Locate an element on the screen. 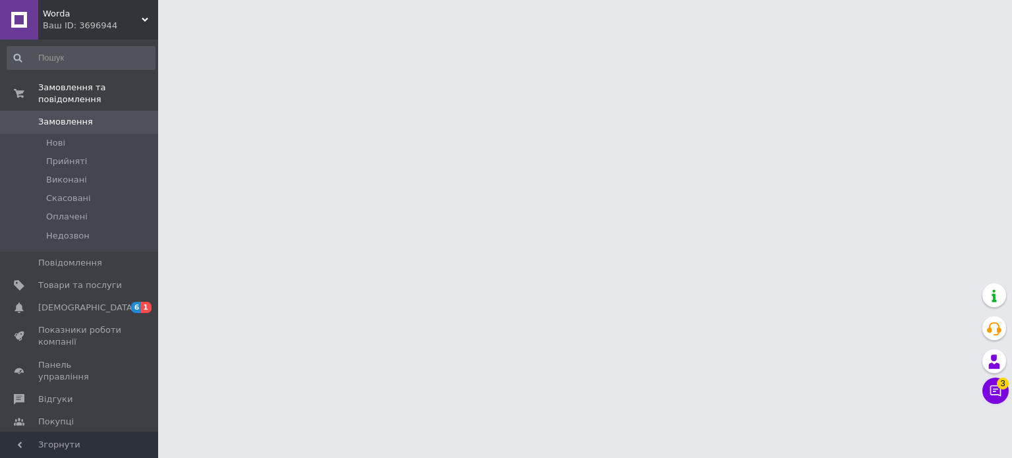 This screenshot has width=1012, height=458. span: Панель управління is located at coordinates (80, 371).